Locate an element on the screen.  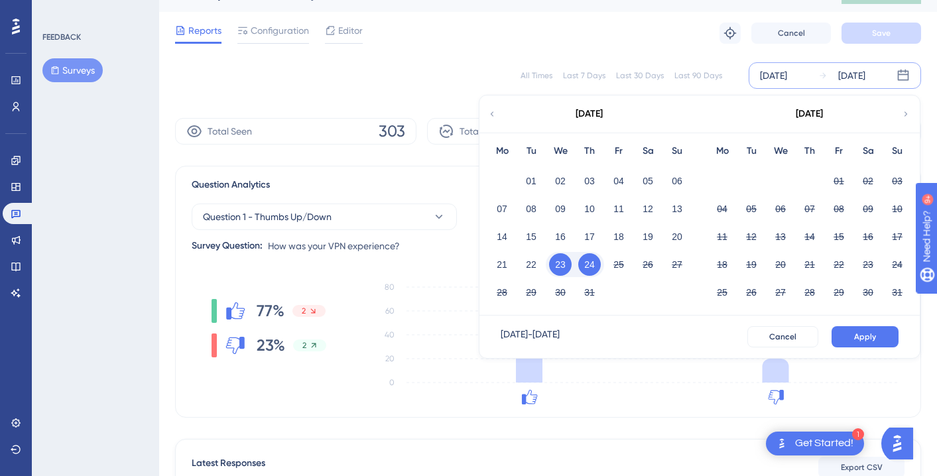
span: Save is located at coordinates (881, 33).